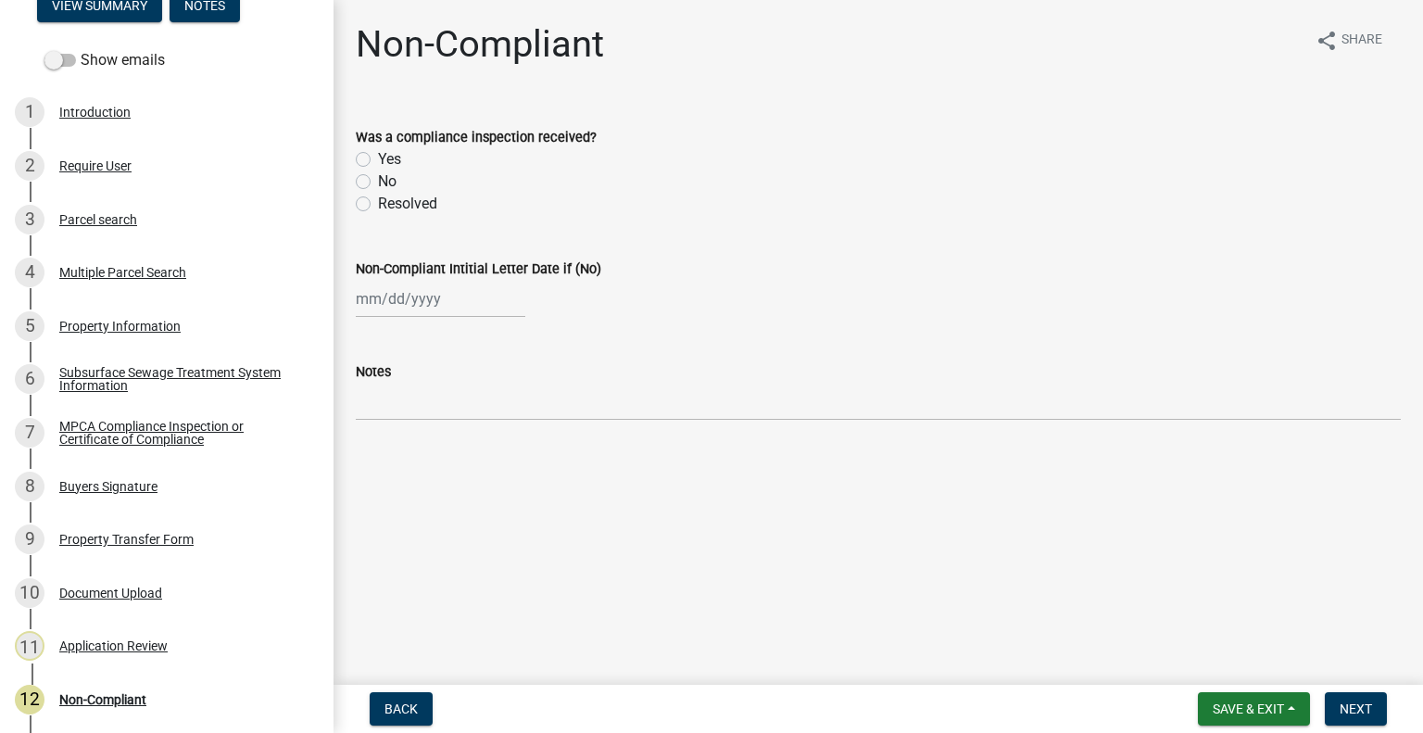 This screenshot has width=1423, height=733. What do you see at coordinates (476, 138) in the screenshot?
I see `label: Was a compliance inspection received?` at bounding box center [476, 138].